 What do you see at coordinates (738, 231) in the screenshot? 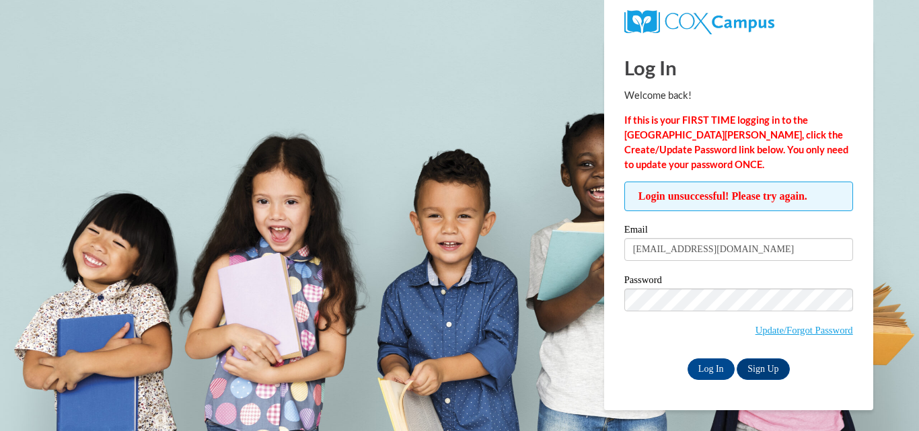
I see `label: Email` at bounding box center [738, 231].